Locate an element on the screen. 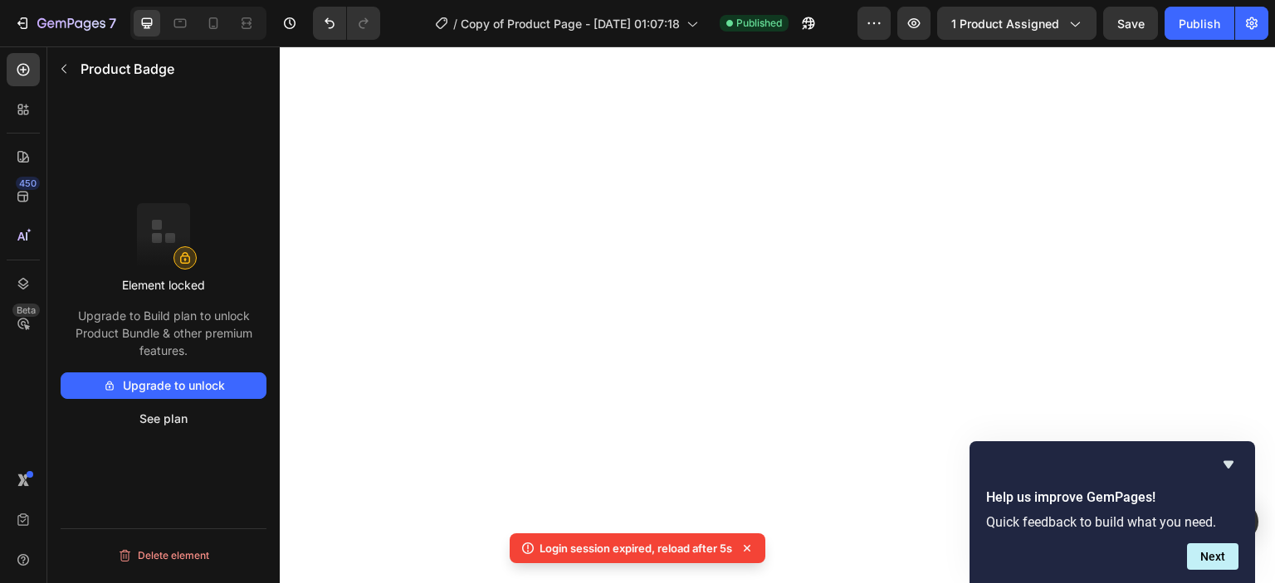  button: Hide survey is located at coordinates (1228, 465).